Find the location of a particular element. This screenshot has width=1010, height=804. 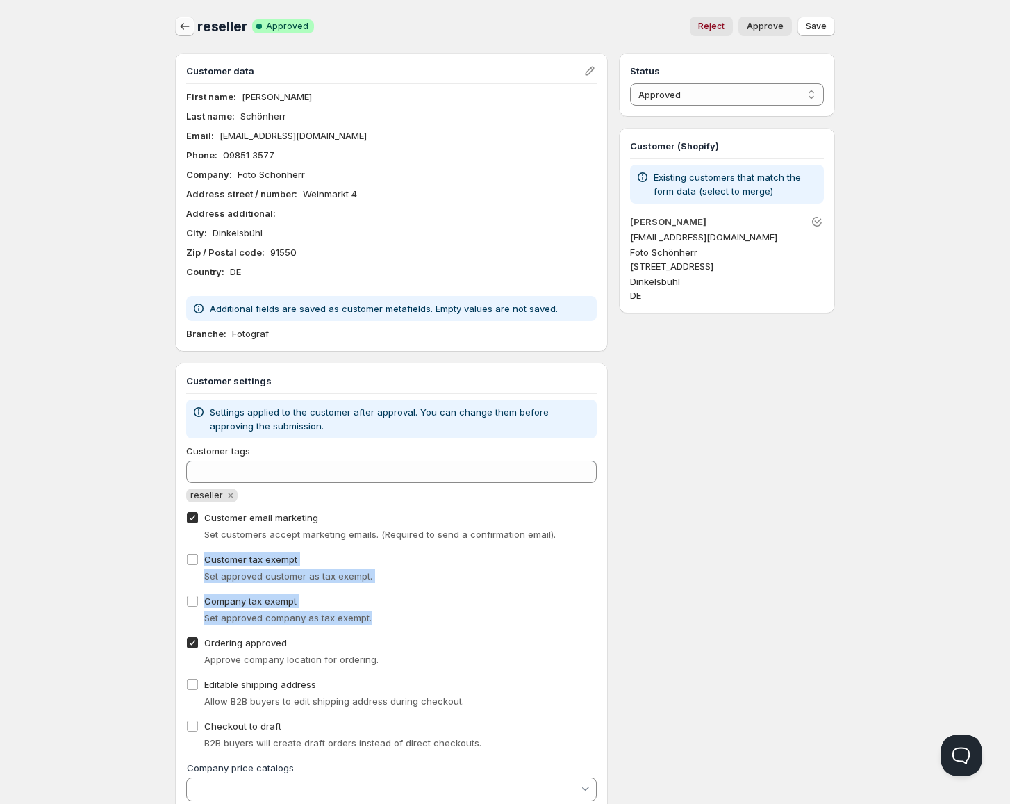

p: DE is located at coordinates (235, 272).